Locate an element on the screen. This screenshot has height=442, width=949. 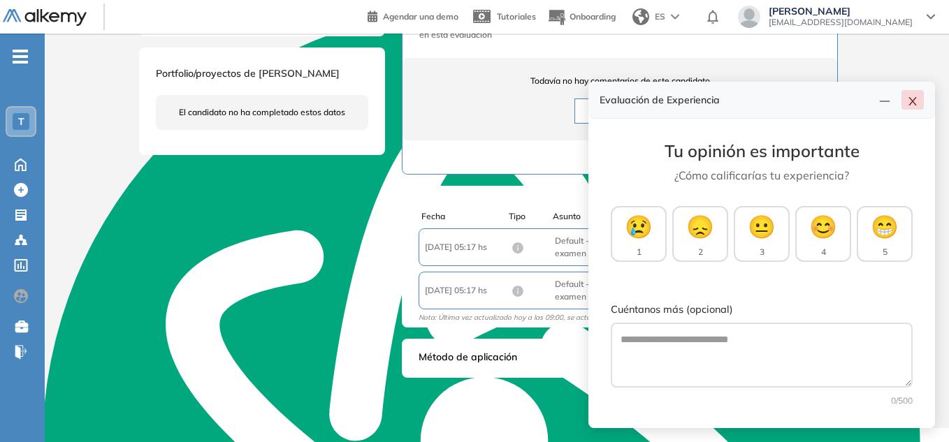
span: 5 is located at coordinates (885, 252).